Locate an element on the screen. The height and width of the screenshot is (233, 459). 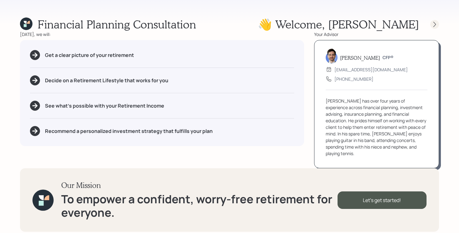
h5: See what's possible with your Retirement Income is located at coordinates (105, 106).